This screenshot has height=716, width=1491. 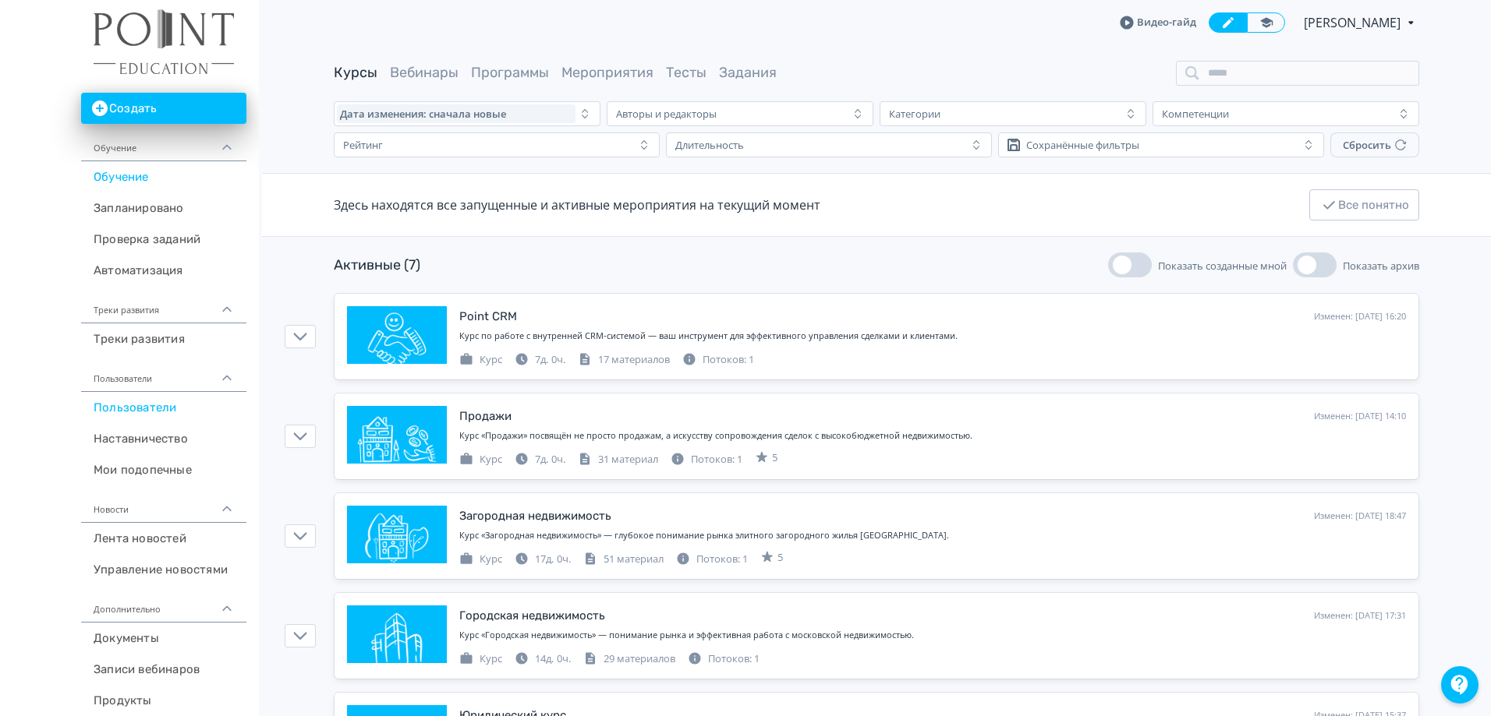 What do you see at coordinates (164, 271) in the screenshot?
I see `a: Автоматизация` at bounding box center [164, 271].